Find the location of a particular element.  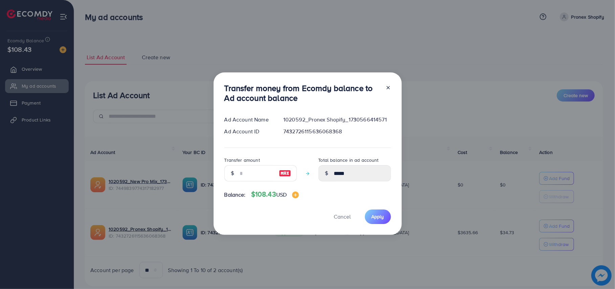

div: 7432726115636068368 is located at coordinates (337, 131).